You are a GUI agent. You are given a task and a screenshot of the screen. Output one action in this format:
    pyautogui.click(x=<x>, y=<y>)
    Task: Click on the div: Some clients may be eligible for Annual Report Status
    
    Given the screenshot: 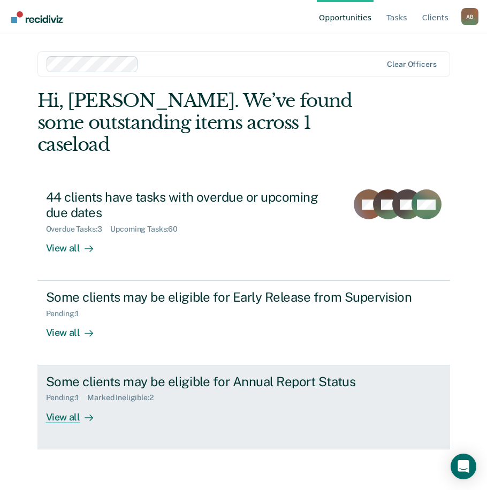 What is the action you would take?
    pyautogui.click(x=231, y=382)
    